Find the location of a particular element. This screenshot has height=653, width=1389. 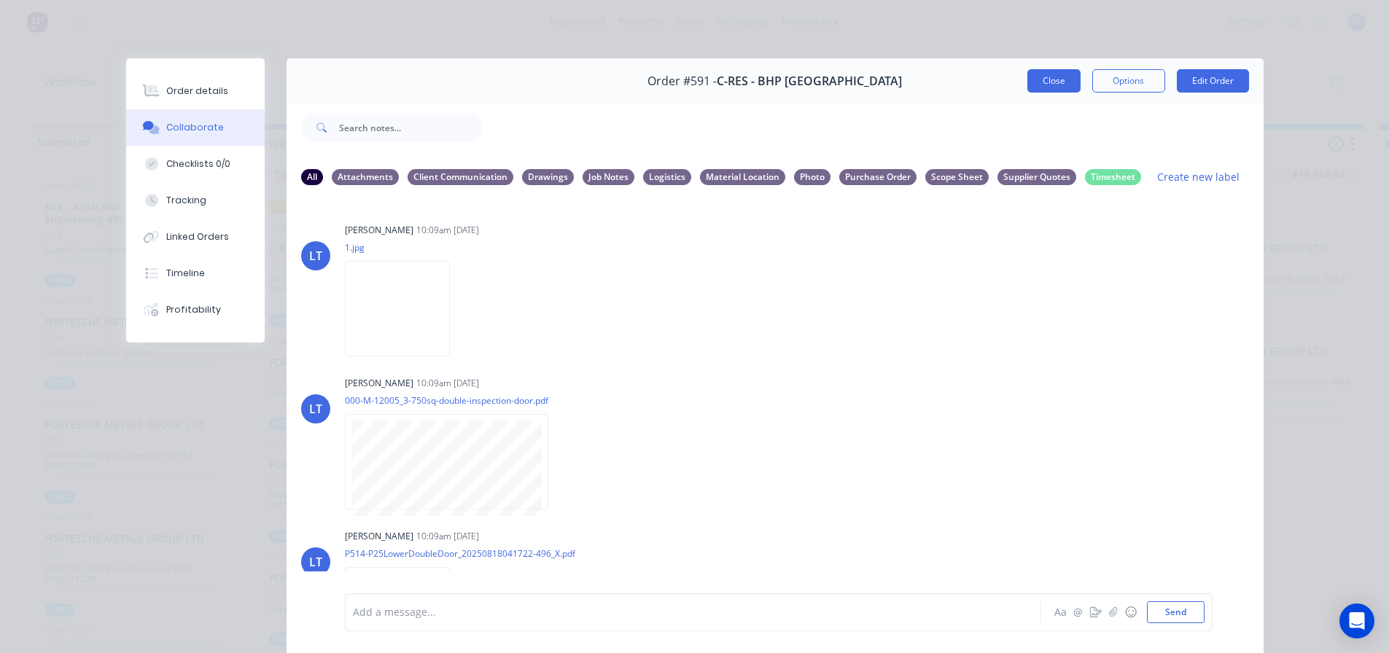

button: Options is located at coordinates (1129, 81).